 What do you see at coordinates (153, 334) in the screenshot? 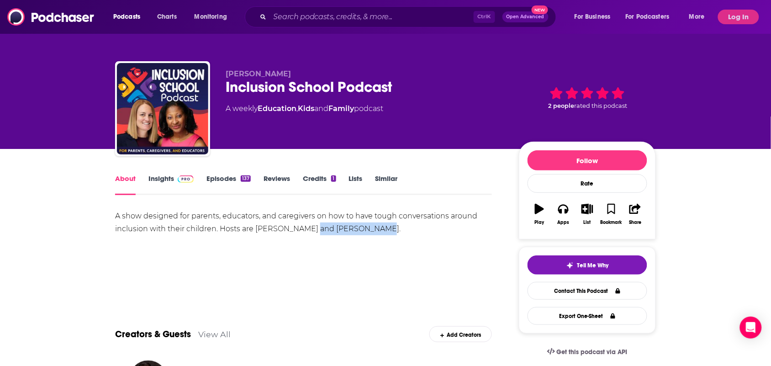
I see `a: Creators & Guests` at bounding box center [153, 334].